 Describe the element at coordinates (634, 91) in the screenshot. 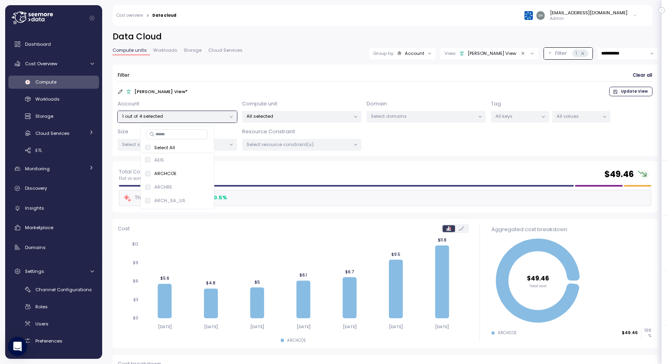

I see `span: Update View` at that location.